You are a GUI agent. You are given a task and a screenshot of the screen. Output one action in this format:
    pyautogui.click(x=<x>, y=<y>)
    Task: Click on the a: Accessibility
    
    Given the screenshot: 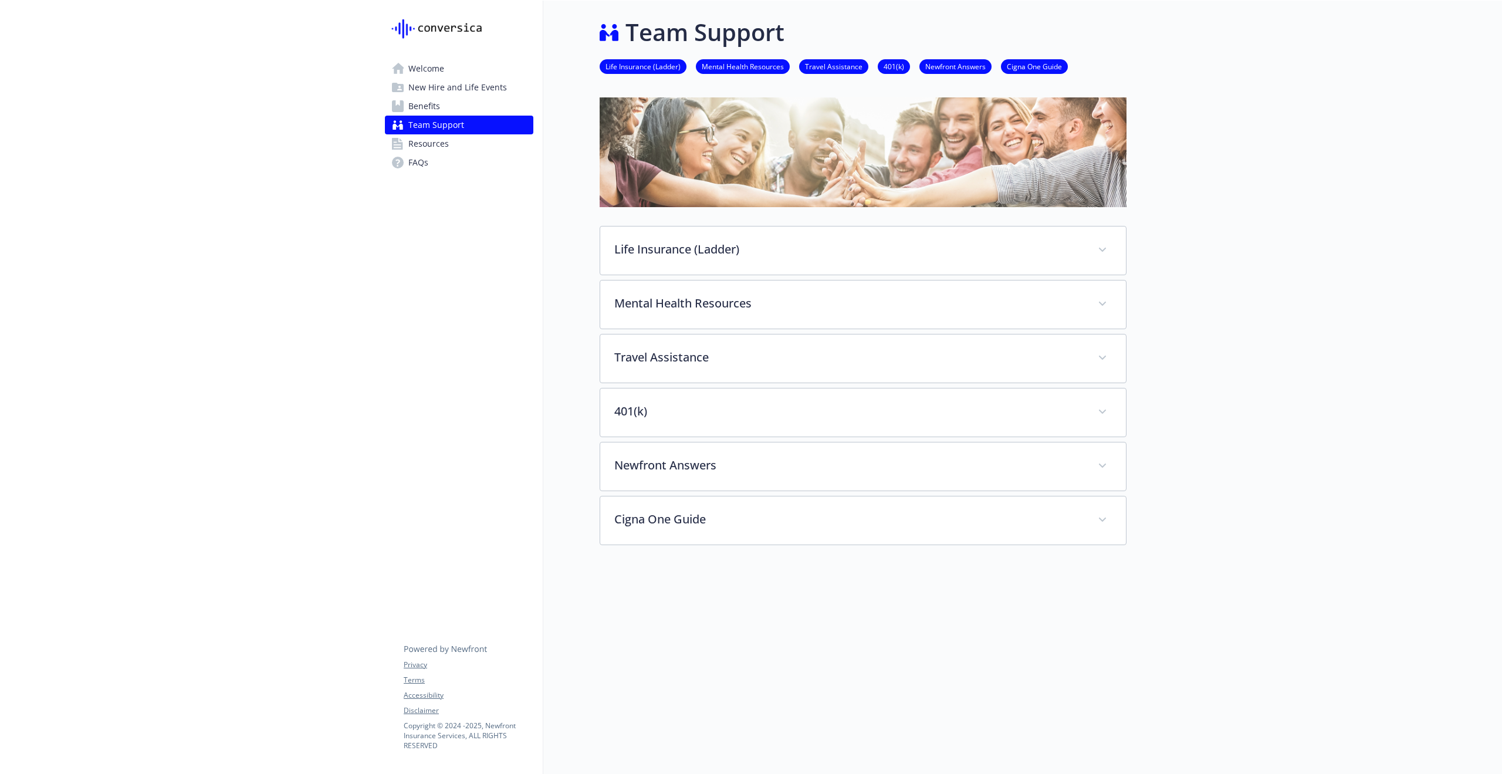 What is the action you would take?
    pyautogui.click(x=468, y=695)
    